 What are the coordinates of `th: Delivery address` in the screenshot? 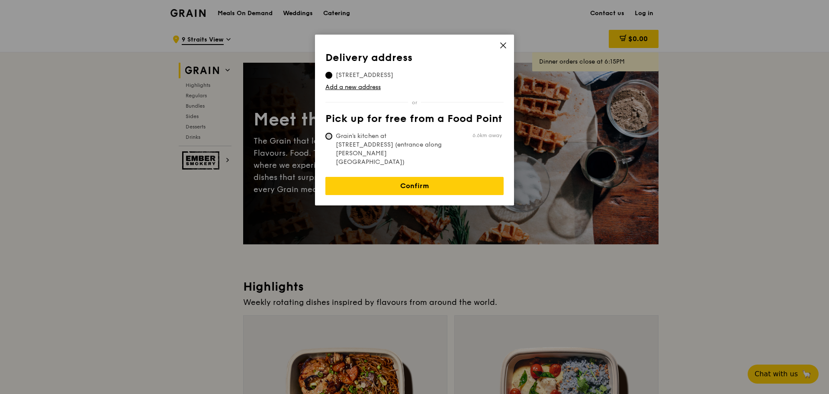 It's located at (414, 60).